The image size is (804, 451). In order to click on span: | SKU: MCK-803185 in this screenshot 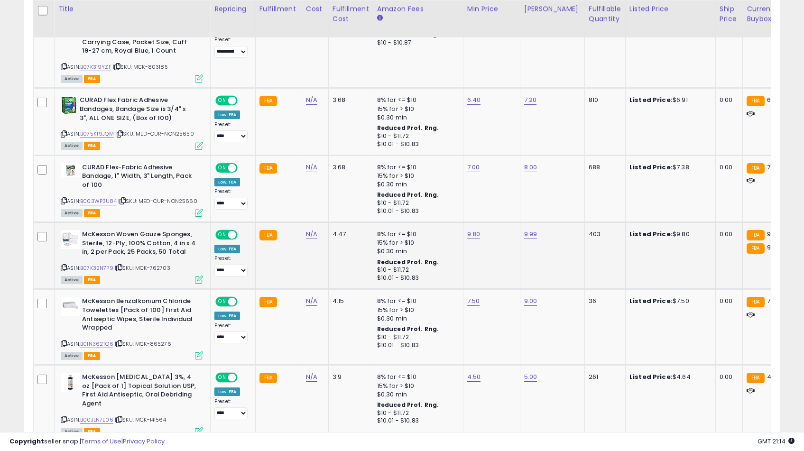, I will do `click(140, 67)`.